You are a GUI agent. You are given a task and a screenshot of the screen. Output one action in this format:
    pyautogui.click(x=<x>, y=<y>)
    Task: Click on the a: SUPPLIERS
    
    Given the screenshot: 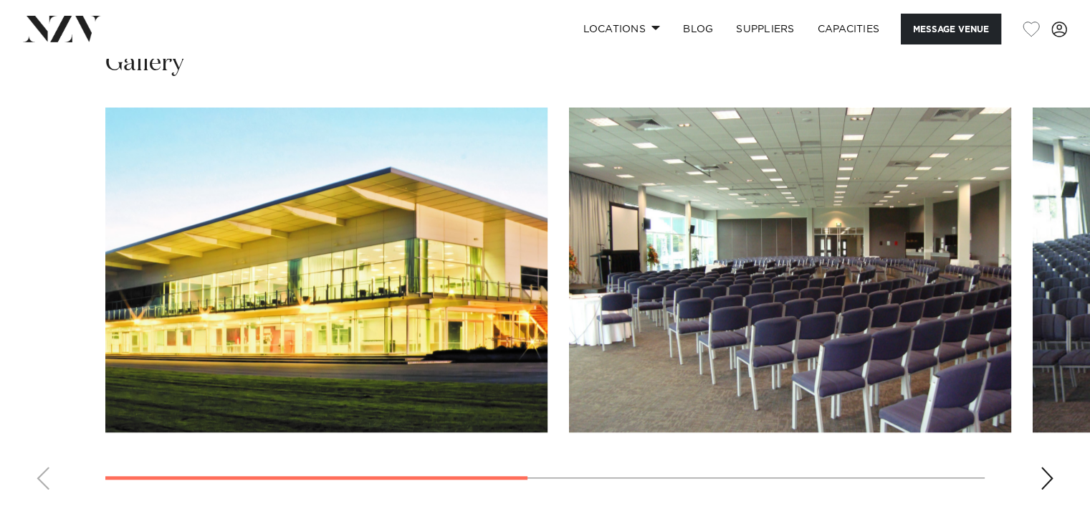 What is the action you would take?
    pyautogui.click(x=765, y=29)
    